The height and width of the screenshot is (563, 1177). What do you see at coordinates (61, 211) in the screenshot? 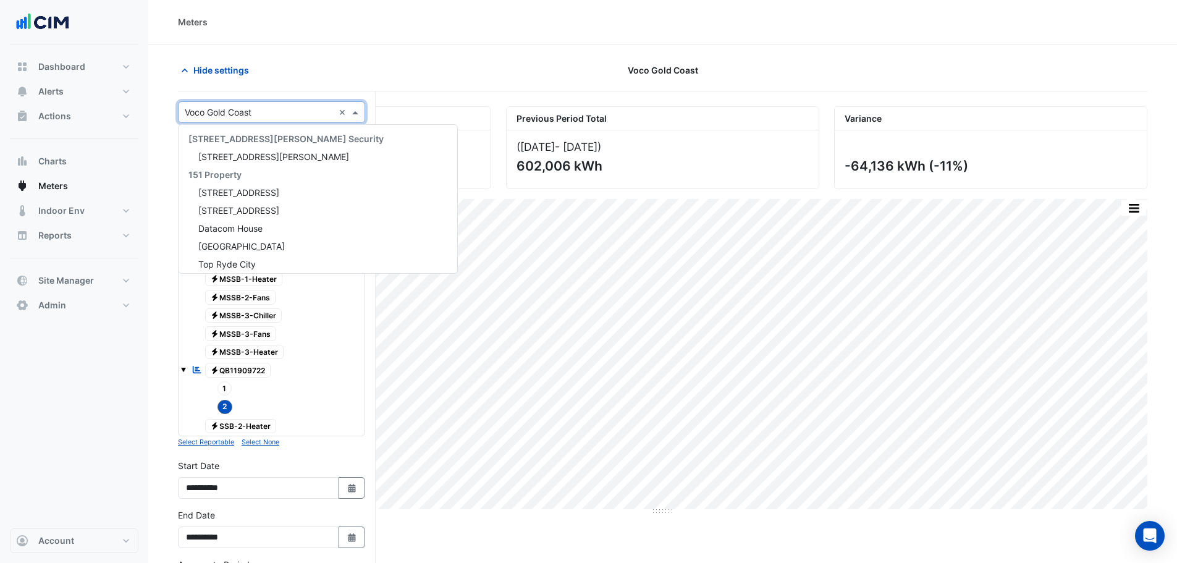
I see `span: Indoor Env` at bounding box center [61, 211].